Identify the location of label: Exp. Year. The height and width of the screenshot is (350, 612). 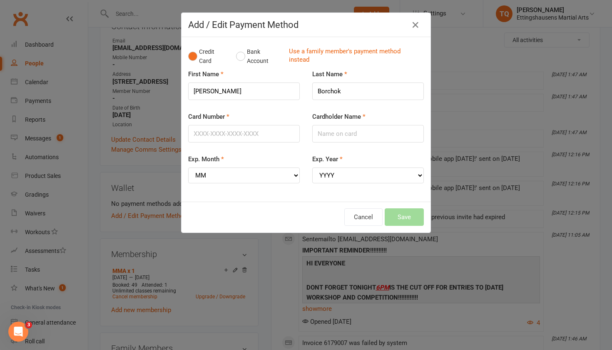
(327, 159).